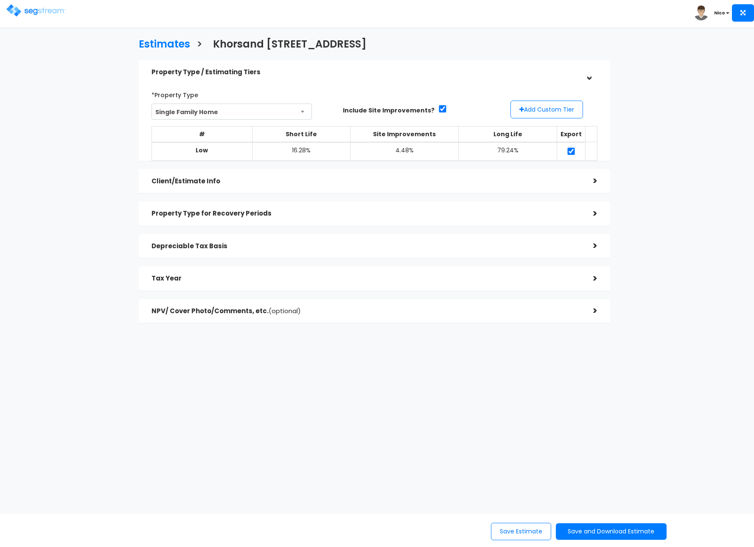  I want to click on th: Site Improvements, so click(404, 134).